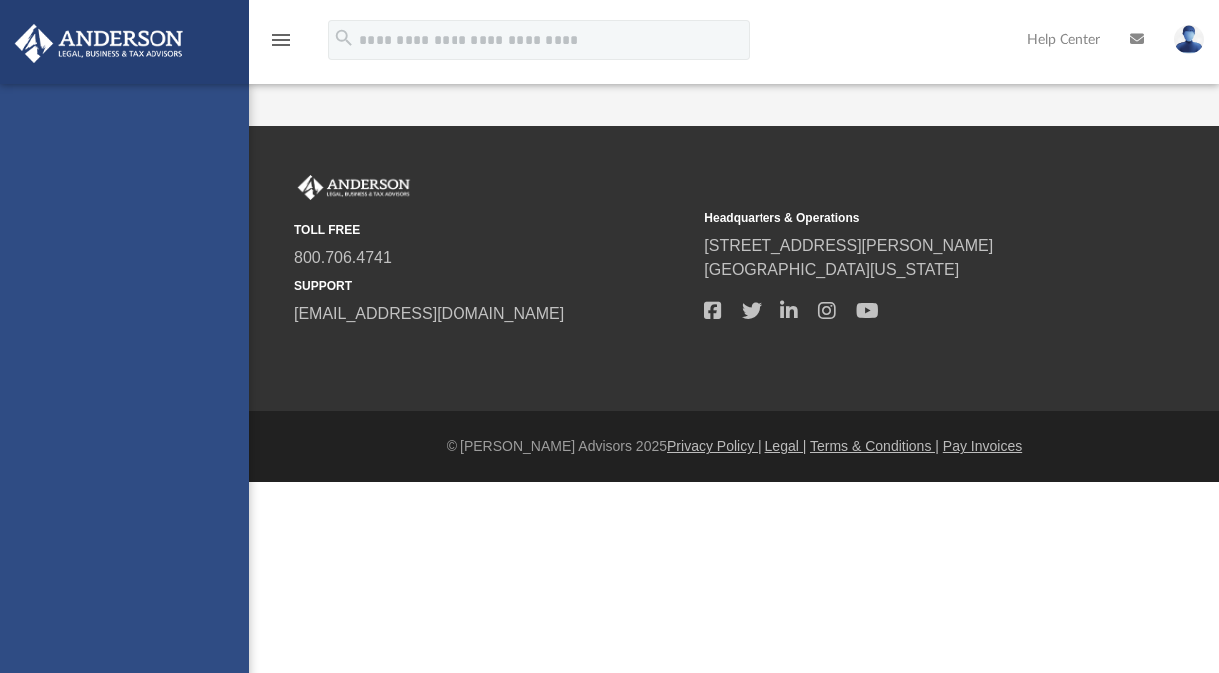 This screenshot has width=1219, height=673. I want to click on small: SUPPORT, so click(492, 286).